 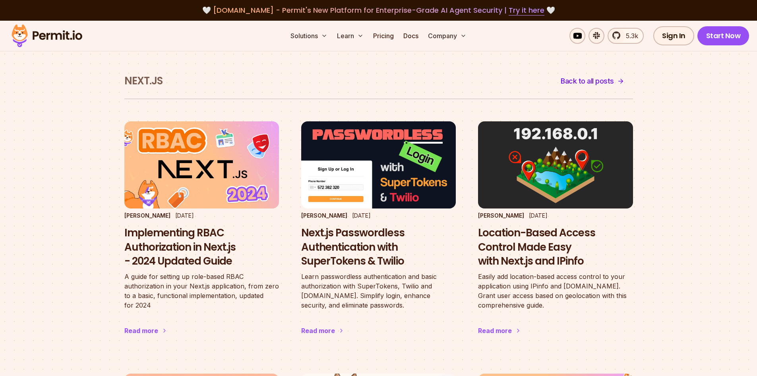 I want to click on h1: Next.JS, so click(x=144, y=81).